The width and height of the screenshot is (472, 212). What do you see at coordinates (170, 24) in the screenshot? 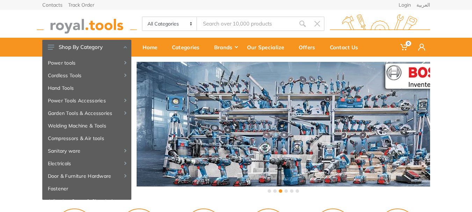
I see `select: Category` at bounding box center [170, 24].